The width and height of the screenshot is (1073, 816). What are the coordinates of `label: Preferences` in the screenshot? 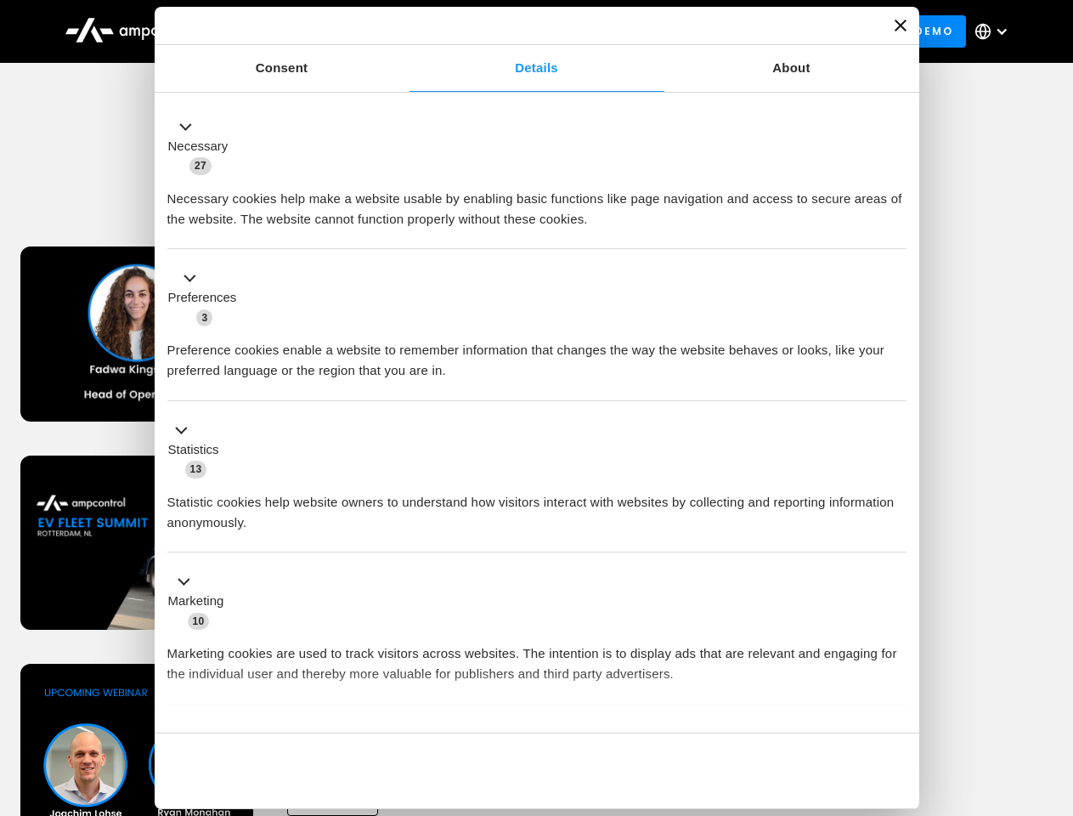 It's located at (202, 297).